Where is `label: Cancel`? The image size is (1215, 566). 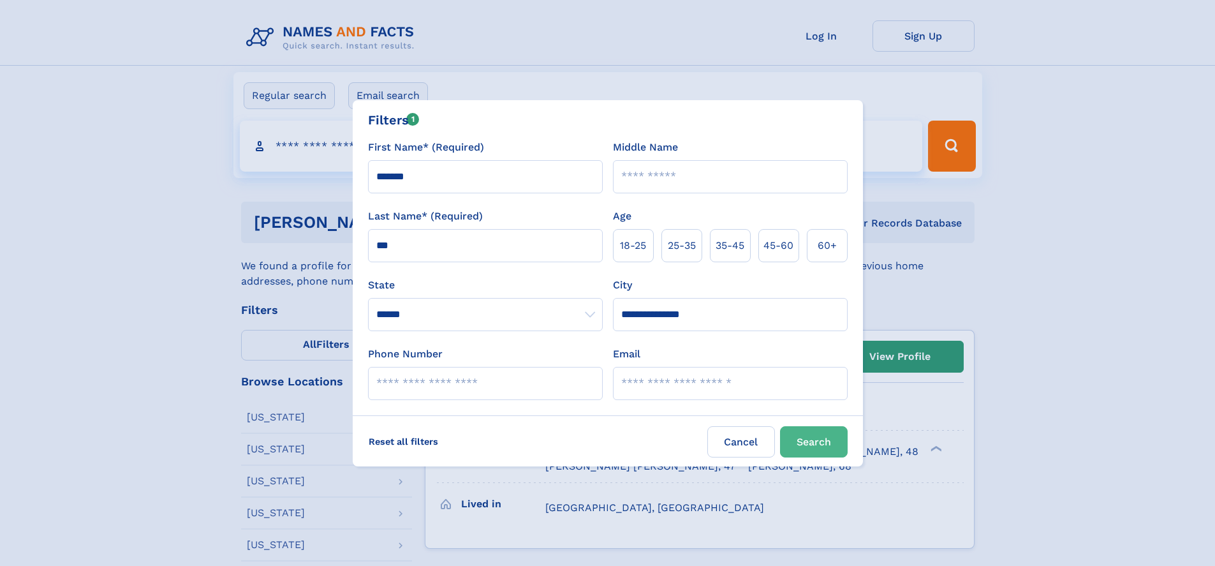 label: Cancel is located at coordinates (741, 441).